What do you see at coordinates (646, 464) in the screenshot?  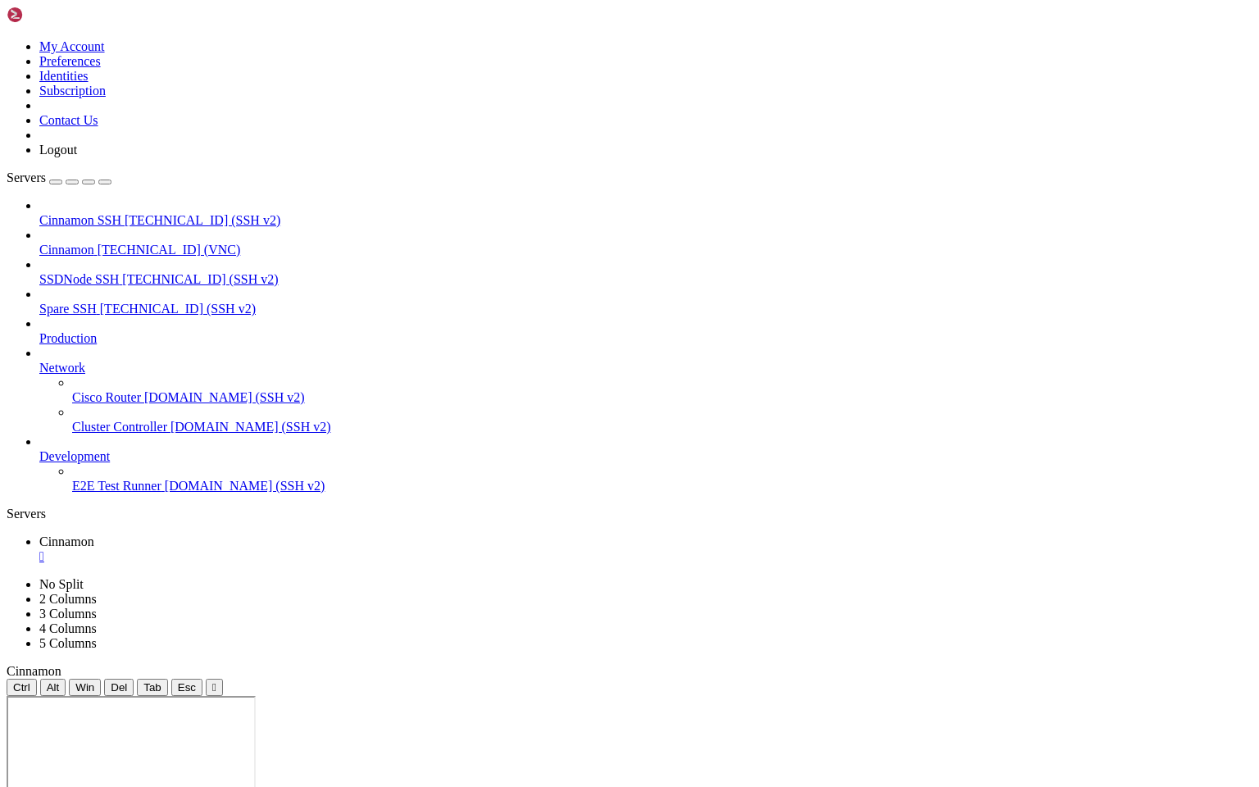 I see `li: Development` at bounding box center [646, 464].